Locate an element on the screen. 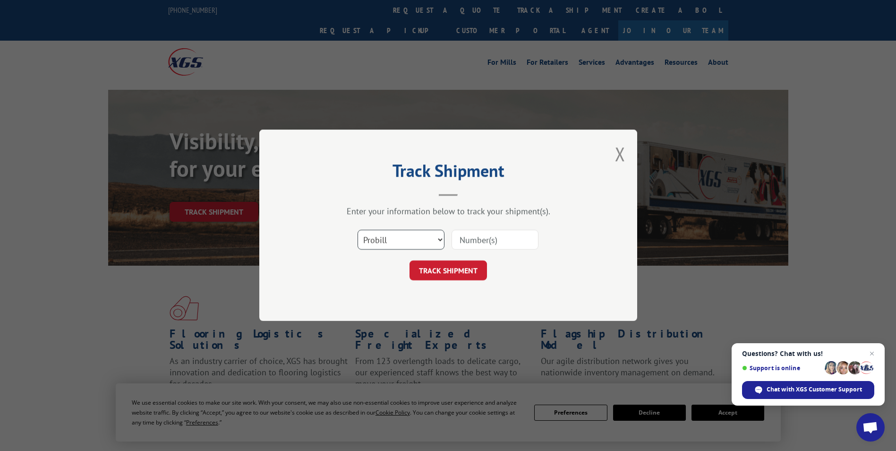 Image resolution: width=896 pixels, height=451 pixels. button: TRACK SHIPMENT is located at coordinates (448, 271).